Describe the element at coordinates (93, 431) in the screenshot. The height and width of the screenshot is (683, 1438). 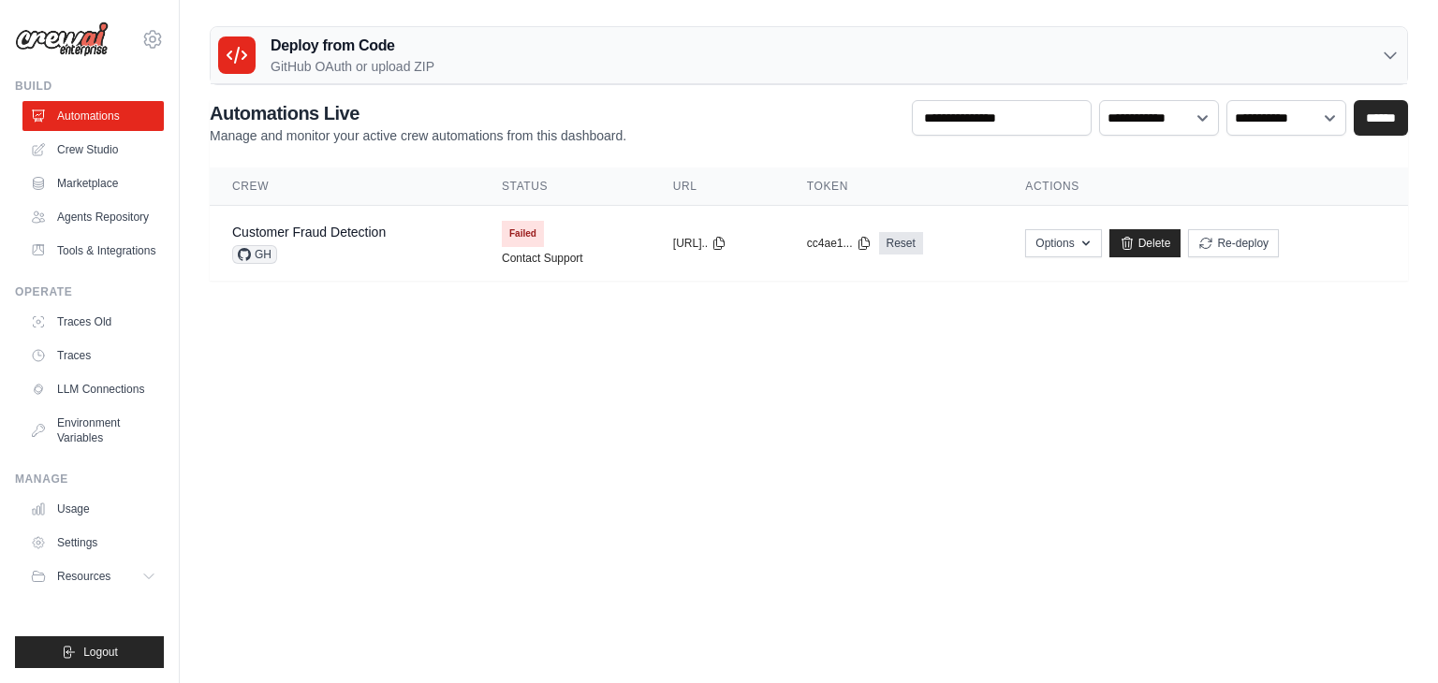
I see `a: Environment Variables` at that location.